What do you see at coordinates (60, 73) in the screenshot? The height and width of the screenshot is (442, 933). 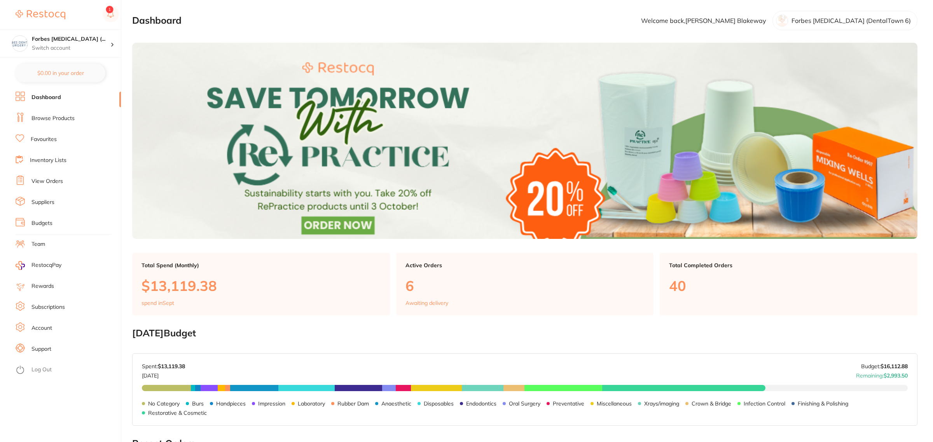 I see `button: $0.00 in your order` at bounding box center [60, 73].